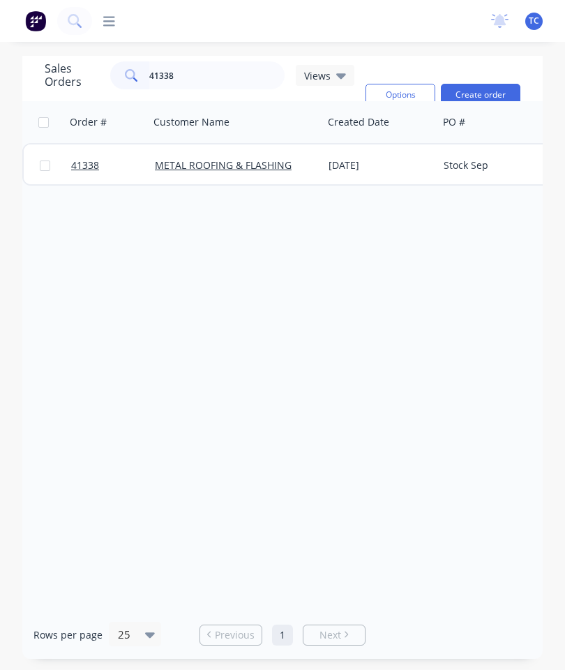 The height and width of the screenshot is (670, 565). What do you see at coordinates (317, 75) in the screenshot?
I see `span: Views` at bounding box center [317, 75].